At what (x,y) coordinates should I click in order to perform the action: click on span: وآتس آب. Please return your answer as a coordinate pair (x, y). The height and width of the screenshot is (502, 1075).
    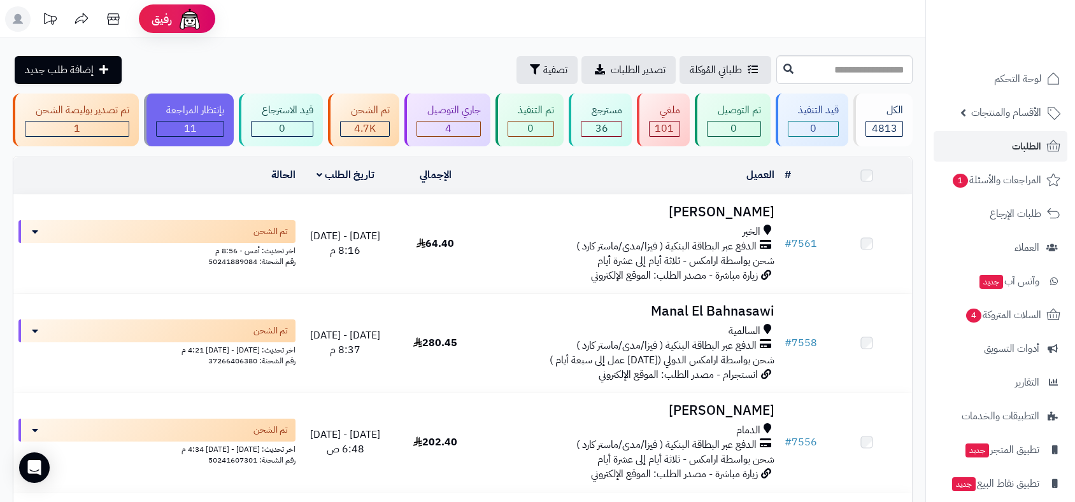
    Looking at the image, I should click on (1009, 281).